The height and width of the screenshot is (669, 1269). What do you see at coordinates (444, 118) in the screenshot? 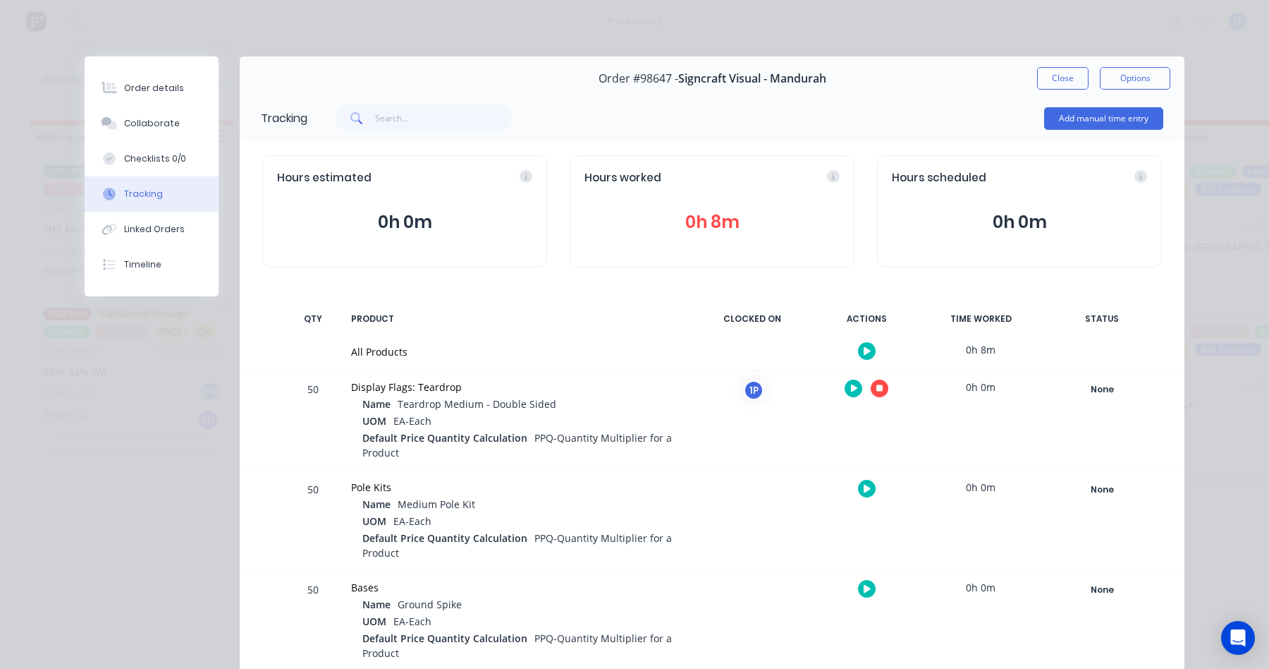
I see `input: Search...` at bounding box center [444, 118].